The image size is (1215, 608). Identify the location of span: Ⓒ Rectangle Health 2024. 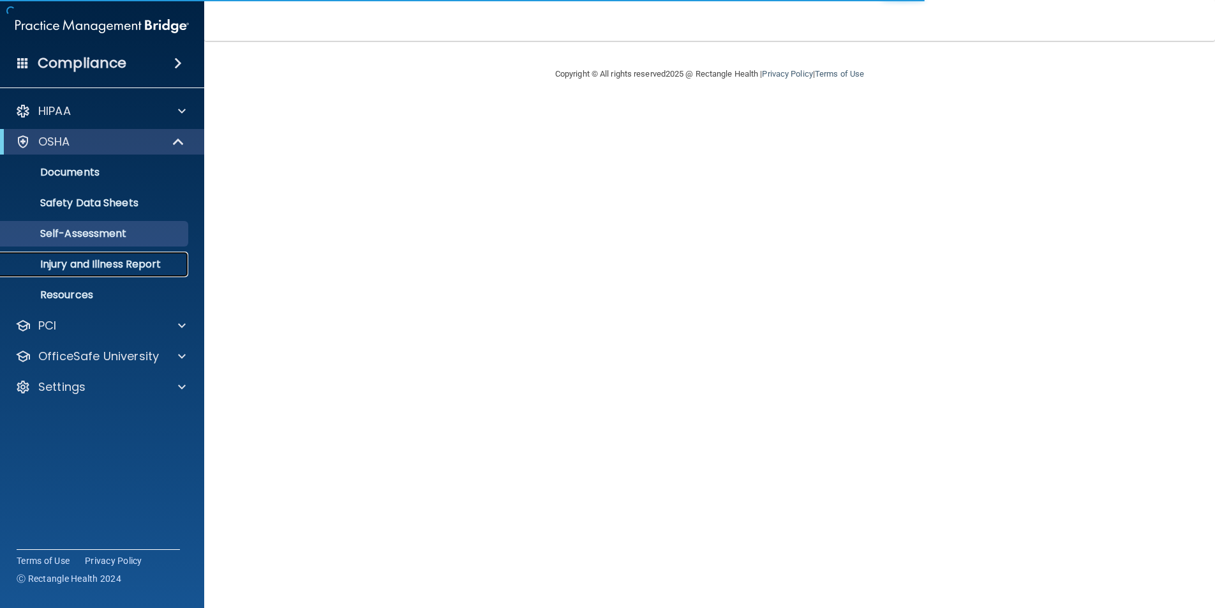
(69, 578).